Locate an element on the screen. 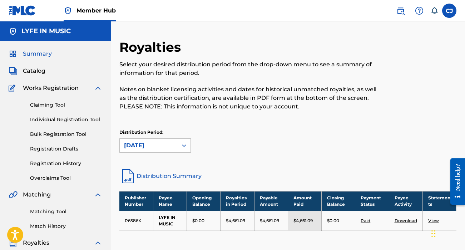 This screenshot has width=465, height=250. a: Registration Drafts is located at coordinates (66, 149).